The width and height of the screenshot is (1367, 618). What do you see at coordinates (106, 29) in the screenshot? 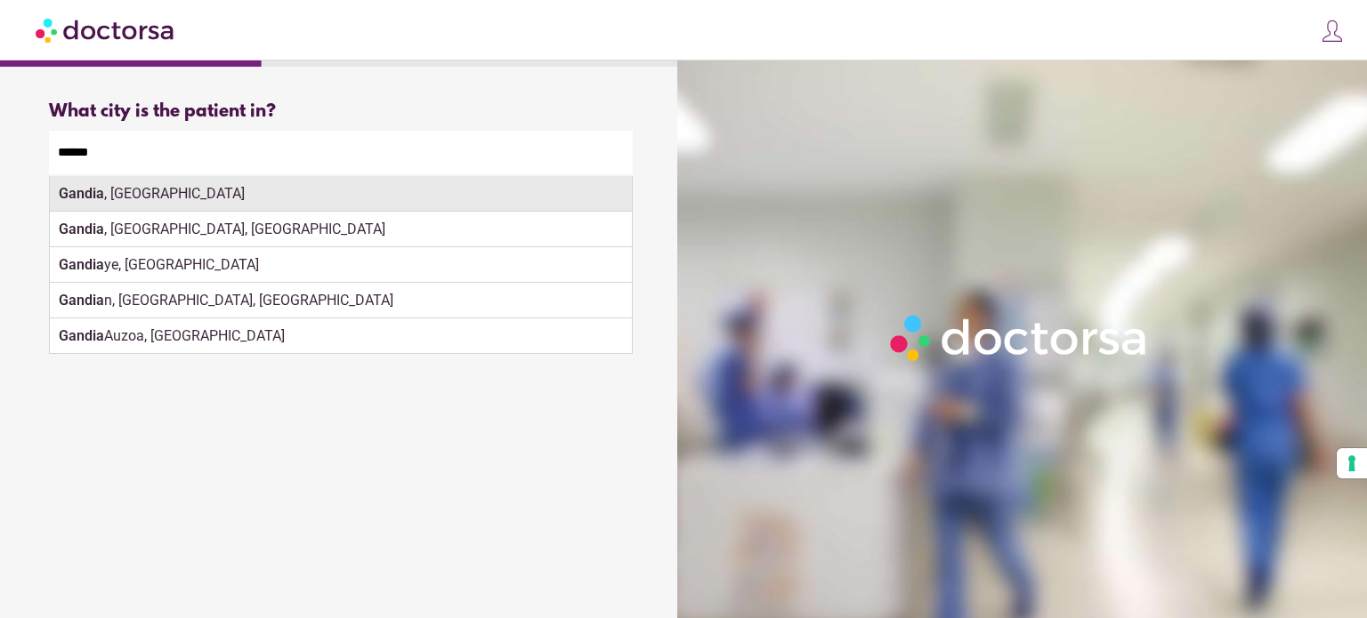
I see `img: Doctorsa.com` at bounding box center [106, 29].